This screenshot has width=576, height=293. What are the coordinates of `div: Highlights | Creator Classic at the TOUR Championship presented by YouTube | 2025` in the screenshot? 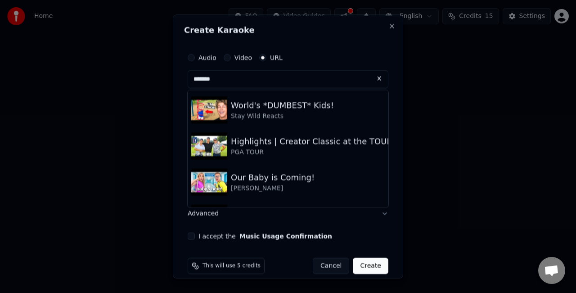 It's located at (402, 141).